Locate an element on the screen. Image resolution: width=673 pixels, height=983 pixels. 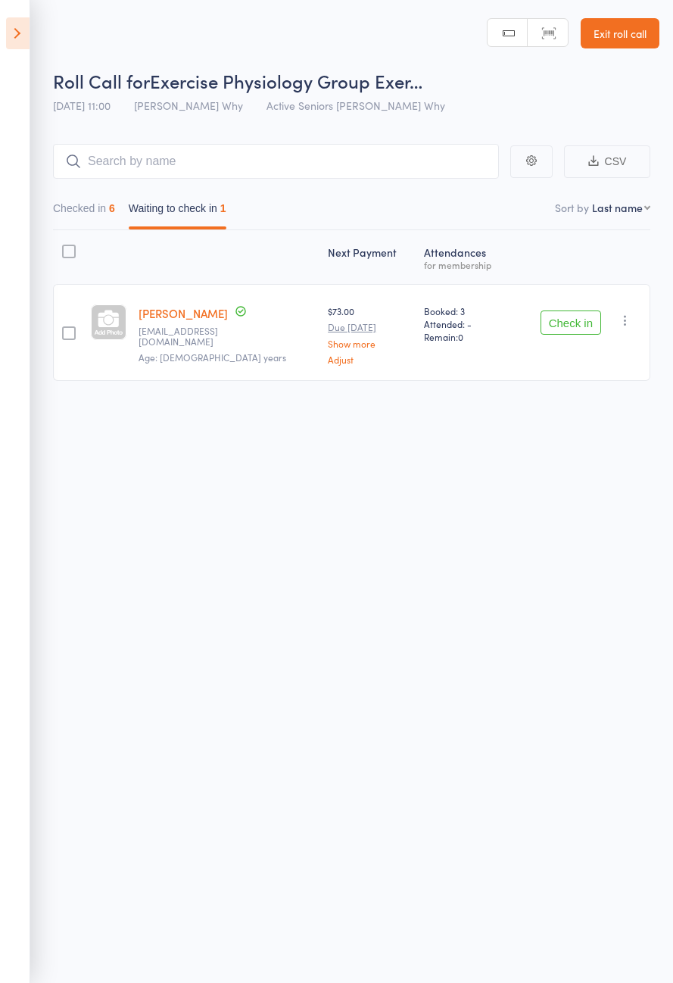
a: Adjust is located at coordinates (370, 359).